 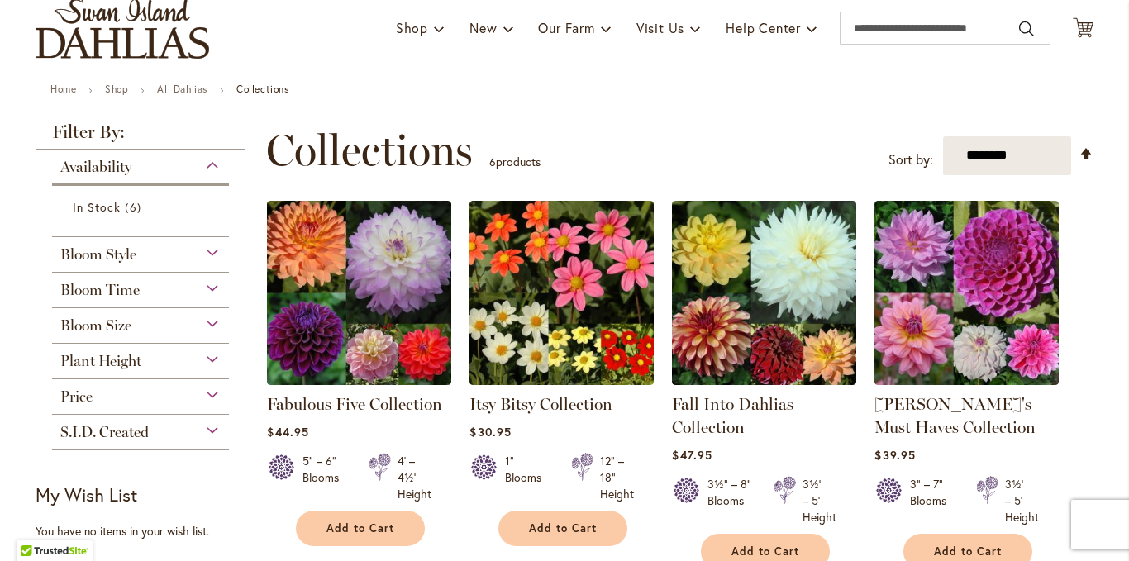 What do you see at coordinates (764, 293) in the screenshot?
I see `img: Fall Into Dahlias Collection` at bounding box center [764, 293].